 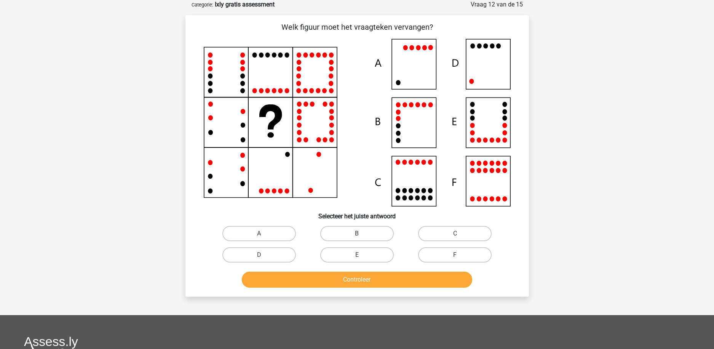 I want to click on label: F, so click(x=455, y=255).